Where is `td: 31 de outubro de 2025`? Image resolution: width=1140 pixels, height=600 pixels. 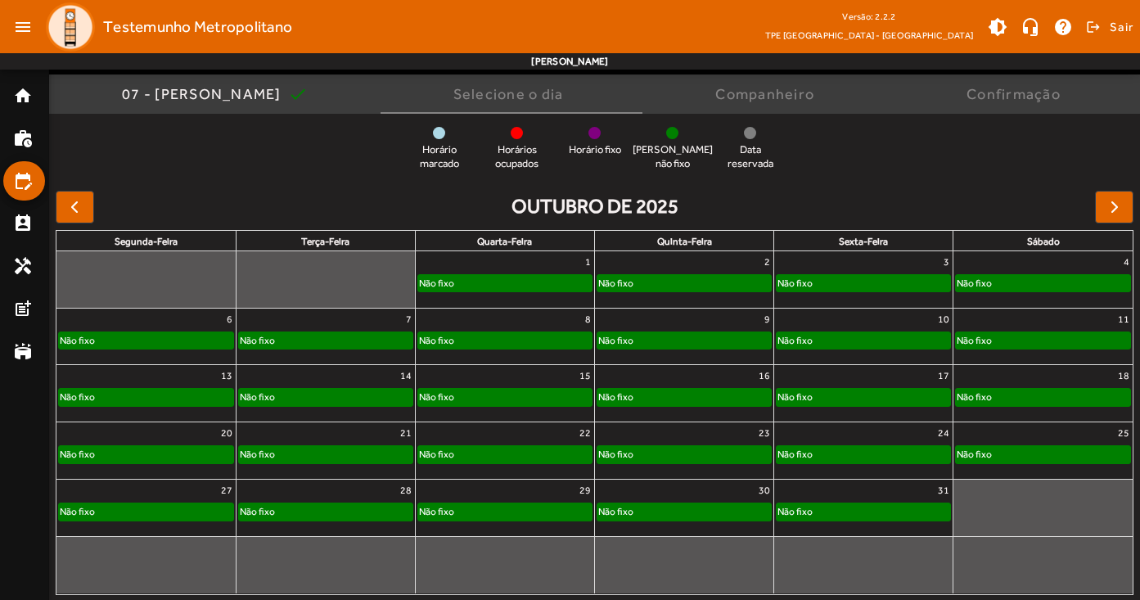 td: 31 de outubro de 2025 is located at coordinates (864, 508).